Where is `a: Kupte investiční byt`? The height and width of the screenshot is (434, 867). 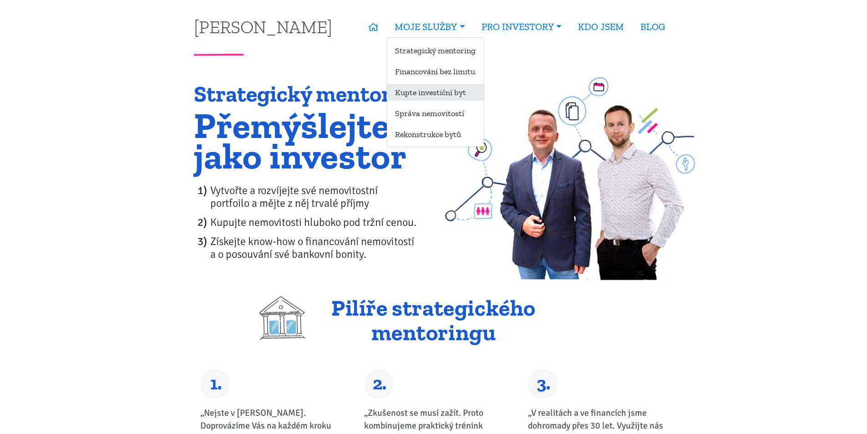
a: Kupte investiční byt is located at coordinates (435, 92).